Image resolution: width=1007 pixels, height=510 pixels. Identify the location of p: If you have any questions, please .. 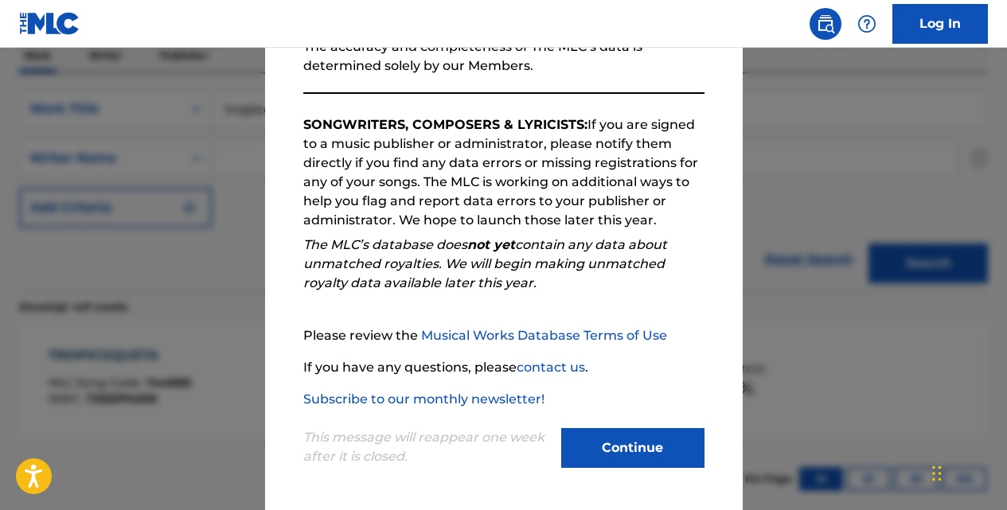
(504, 368).